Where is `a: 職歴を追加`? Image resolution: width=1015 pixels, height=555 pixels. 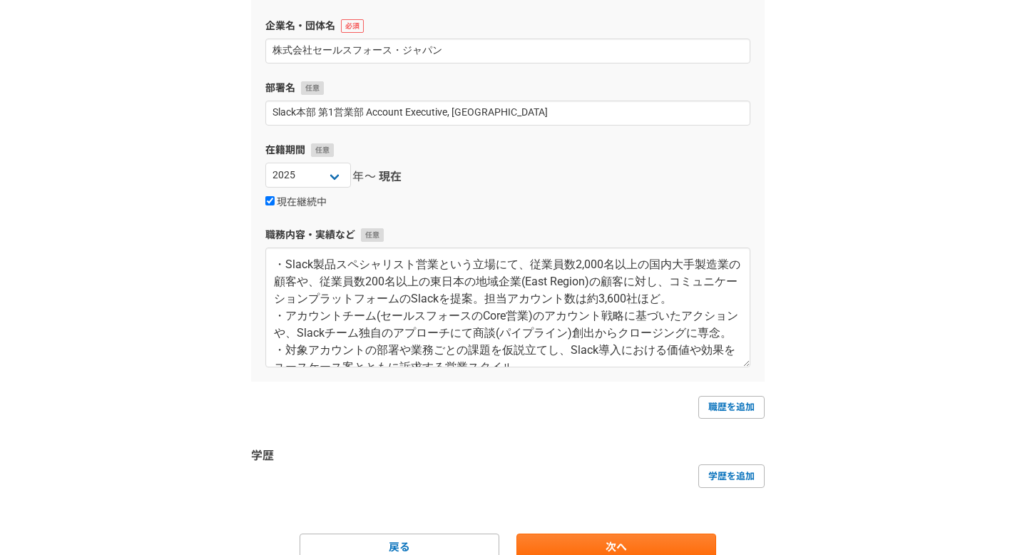
a: 職歴を追加 is located at coordinates (731, 407).